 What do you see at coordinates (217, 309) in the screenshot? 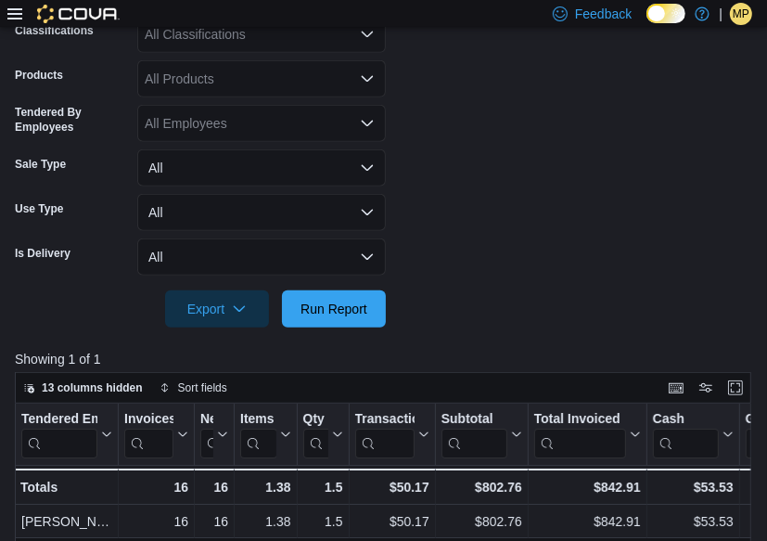
I see `span: Export` at bounding box center [217, 309].